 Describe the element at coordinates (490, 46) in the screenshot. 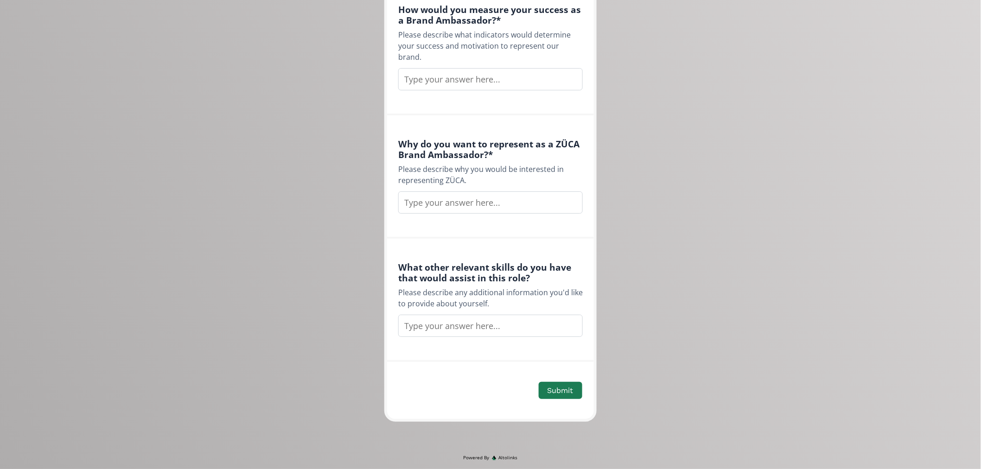

I see `div: Please describe what indicators would determine your success and motivation to represent our brand.` at that location.